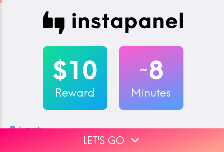 Image resolution: width=224 pixels, height=152 pixels. I want to click on div: Français, so click(30, 129).